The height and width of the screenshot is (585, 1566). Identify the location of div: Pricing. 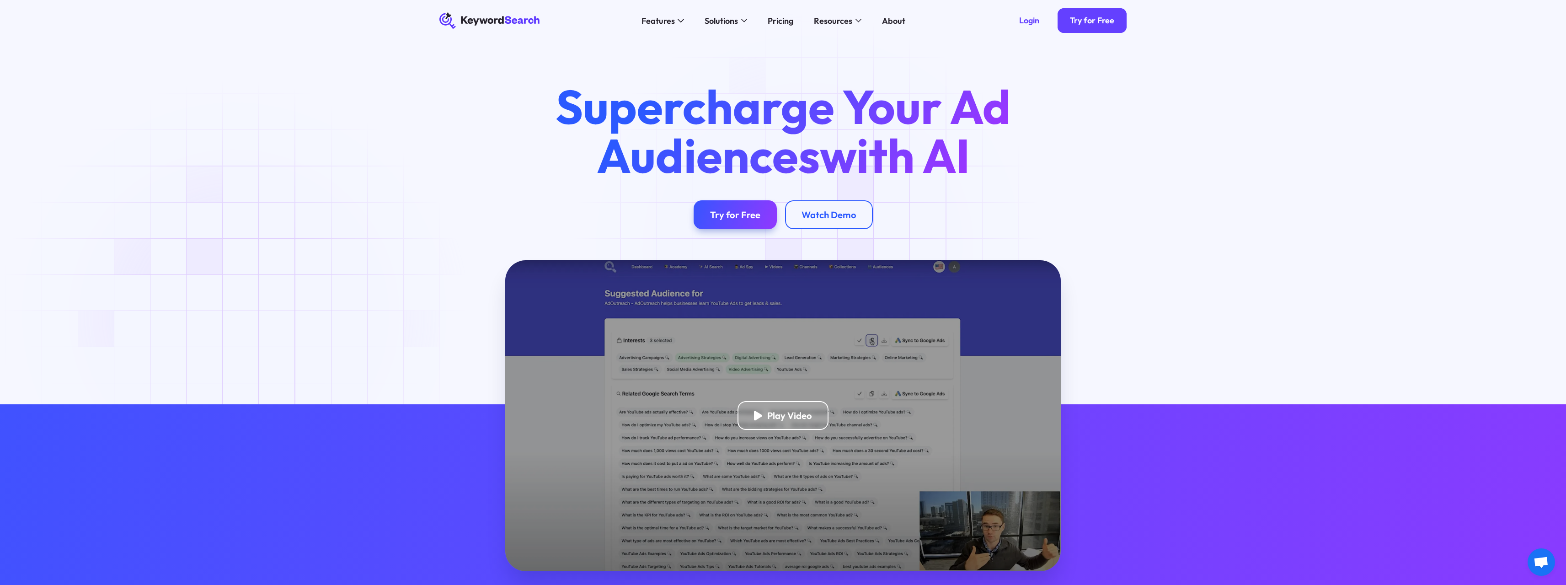
(780, 21).